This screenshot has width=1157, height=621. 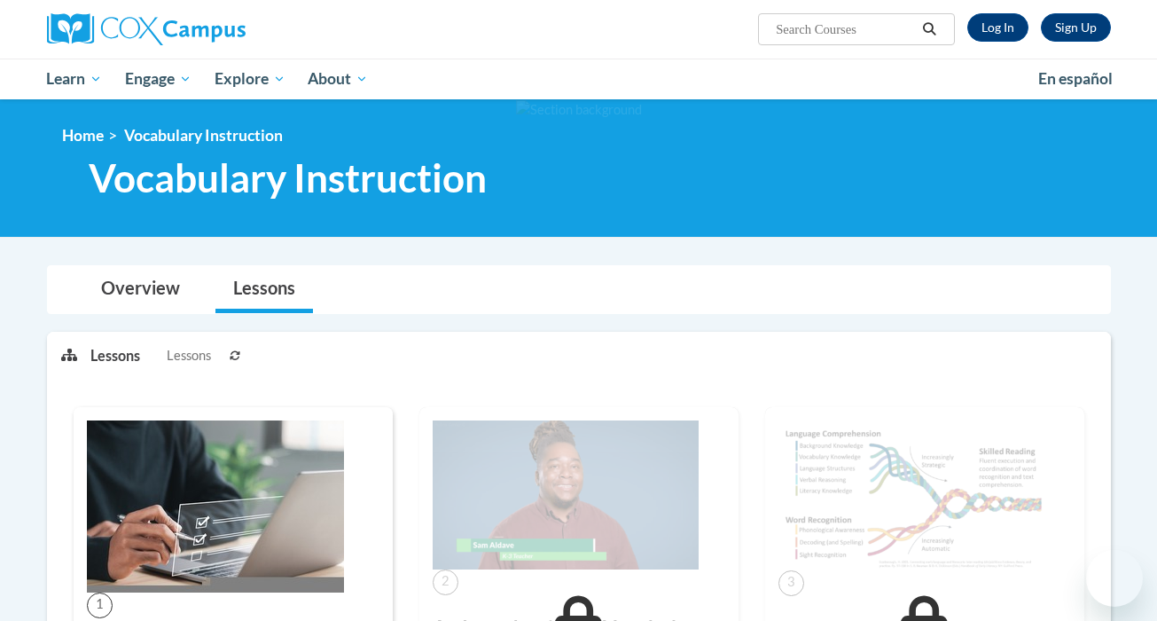 What do you see at coordinates (845, 29) in the screenshot?
I see `input: Search Courses` at bounding box center [845, 29].